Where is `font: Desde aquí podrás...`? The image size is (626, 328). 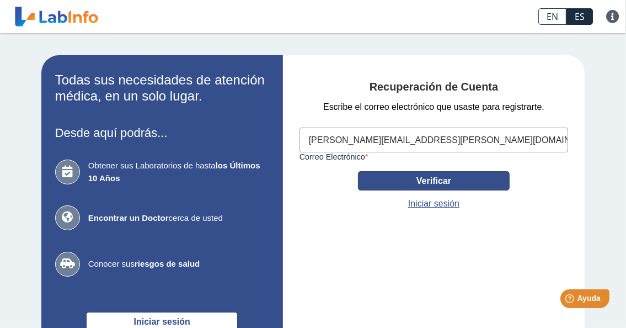 font: Desde aquí podrás... is located at coordinates (111, 132).